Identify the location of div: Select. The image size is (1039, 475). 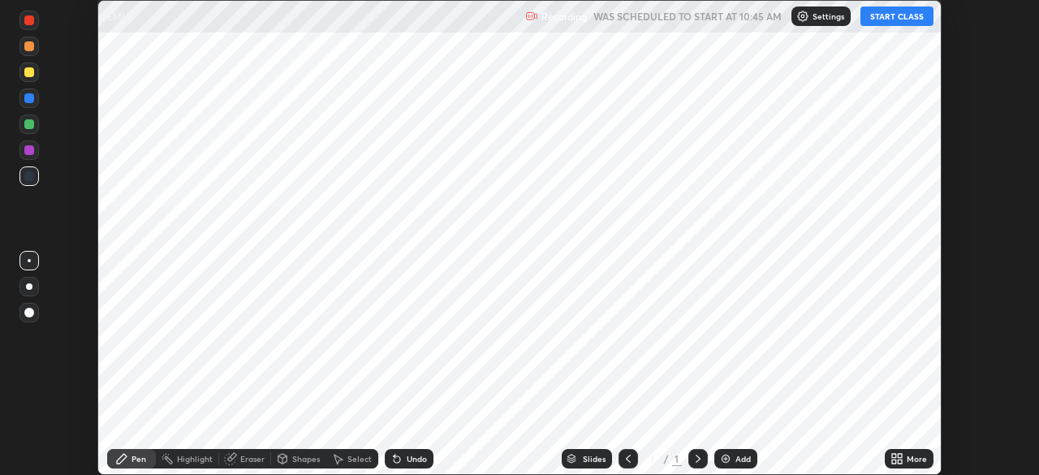
(360, 459).